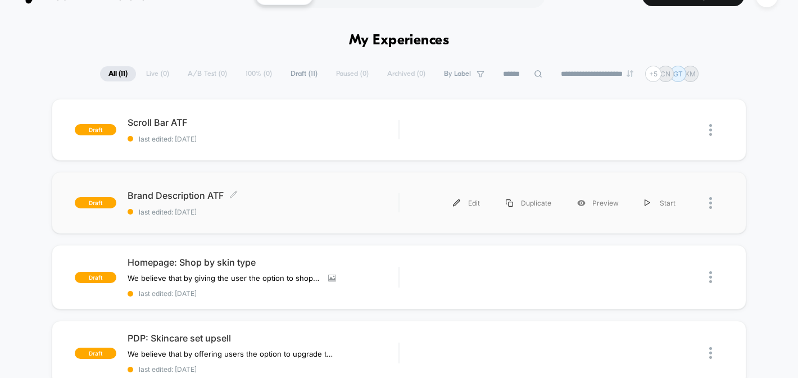 The image size is (798, 378). What do you see at coordinates (224, 278) in the screenshot?
I see `span: We believe that by giving the user the option to shop by their skin type (dry, oily, combo, sensi...` at bounding box center [224, 278].